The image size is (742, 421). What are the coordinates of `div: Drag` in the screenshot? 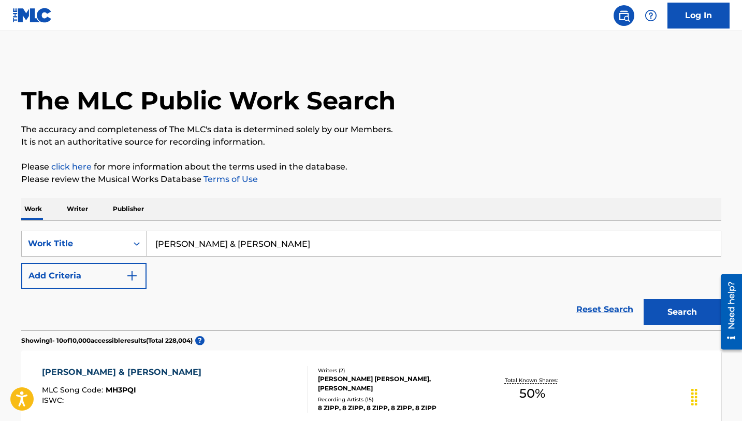 It's located at (695, 397).